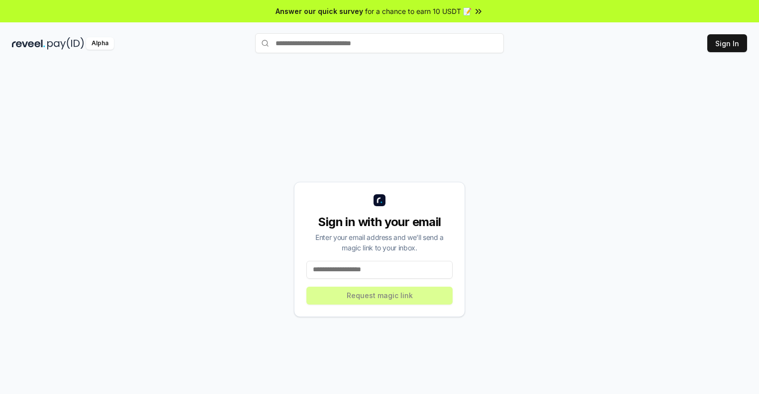  I want to click on span: Answer our quick survey, so click(319, 11).